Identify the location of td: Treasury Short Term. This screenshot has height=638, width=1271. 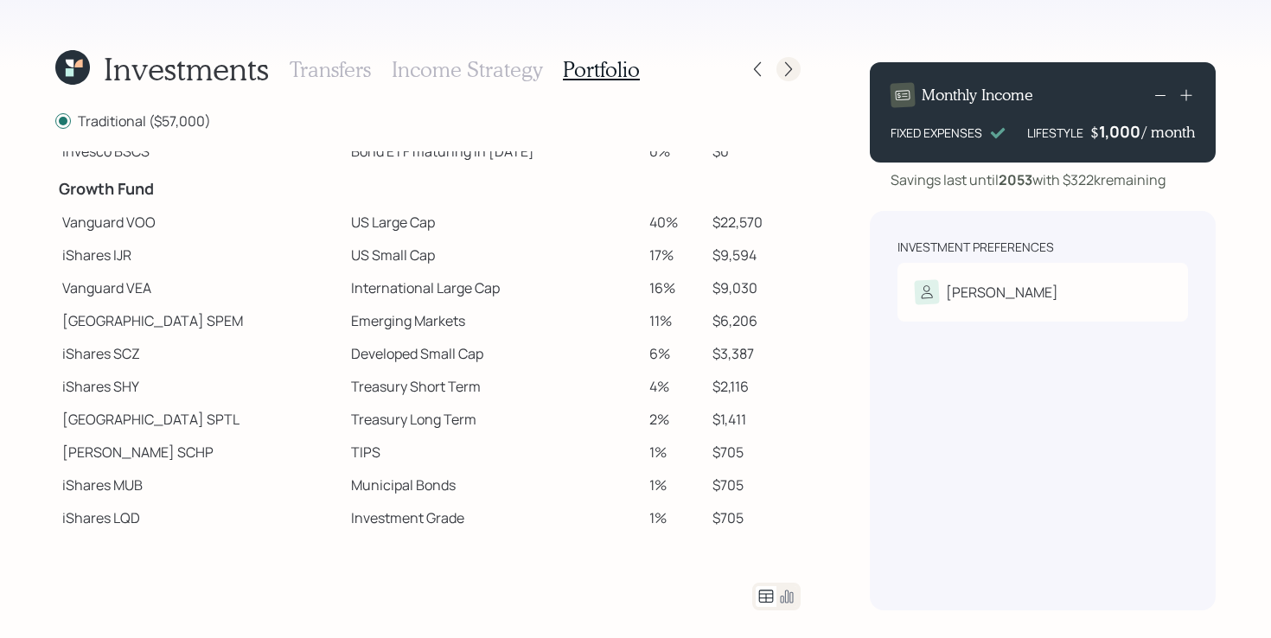
(493, 386).